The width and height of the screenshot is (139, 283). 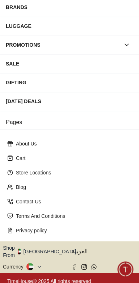 What do you see at coordinates (104, 252) in the screenshot?
I see `button: العربية` at bounding box center [104, 252].